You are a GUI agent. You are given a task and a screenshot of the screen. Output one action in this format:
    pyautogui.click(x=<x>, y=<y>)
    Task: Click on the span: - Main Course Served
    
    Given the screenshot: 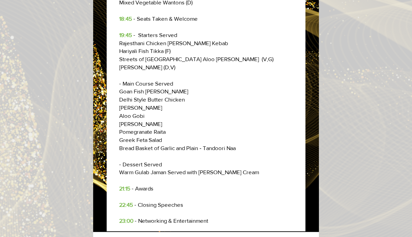 What is the action you would take?
    pyautogui.click(x=146, y=83)
    